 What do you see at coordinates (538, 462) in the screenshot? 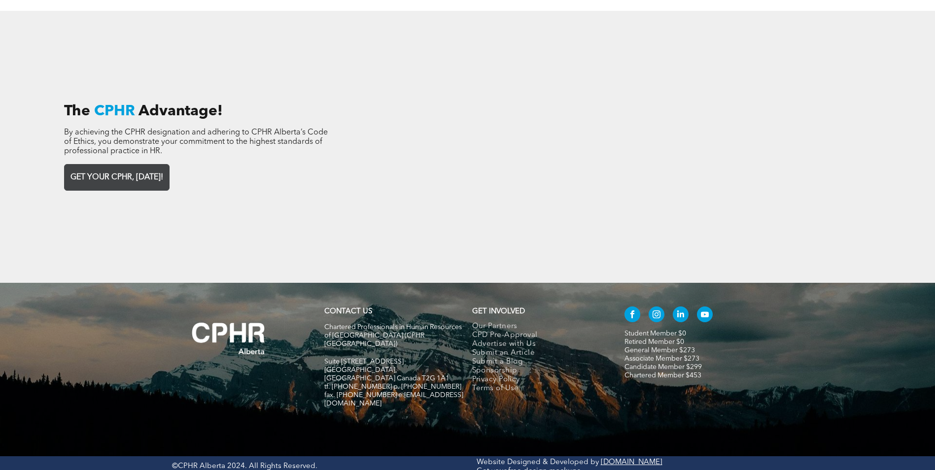
I see `a: Website Designed & Developed by` at bounding box center [538, 462].